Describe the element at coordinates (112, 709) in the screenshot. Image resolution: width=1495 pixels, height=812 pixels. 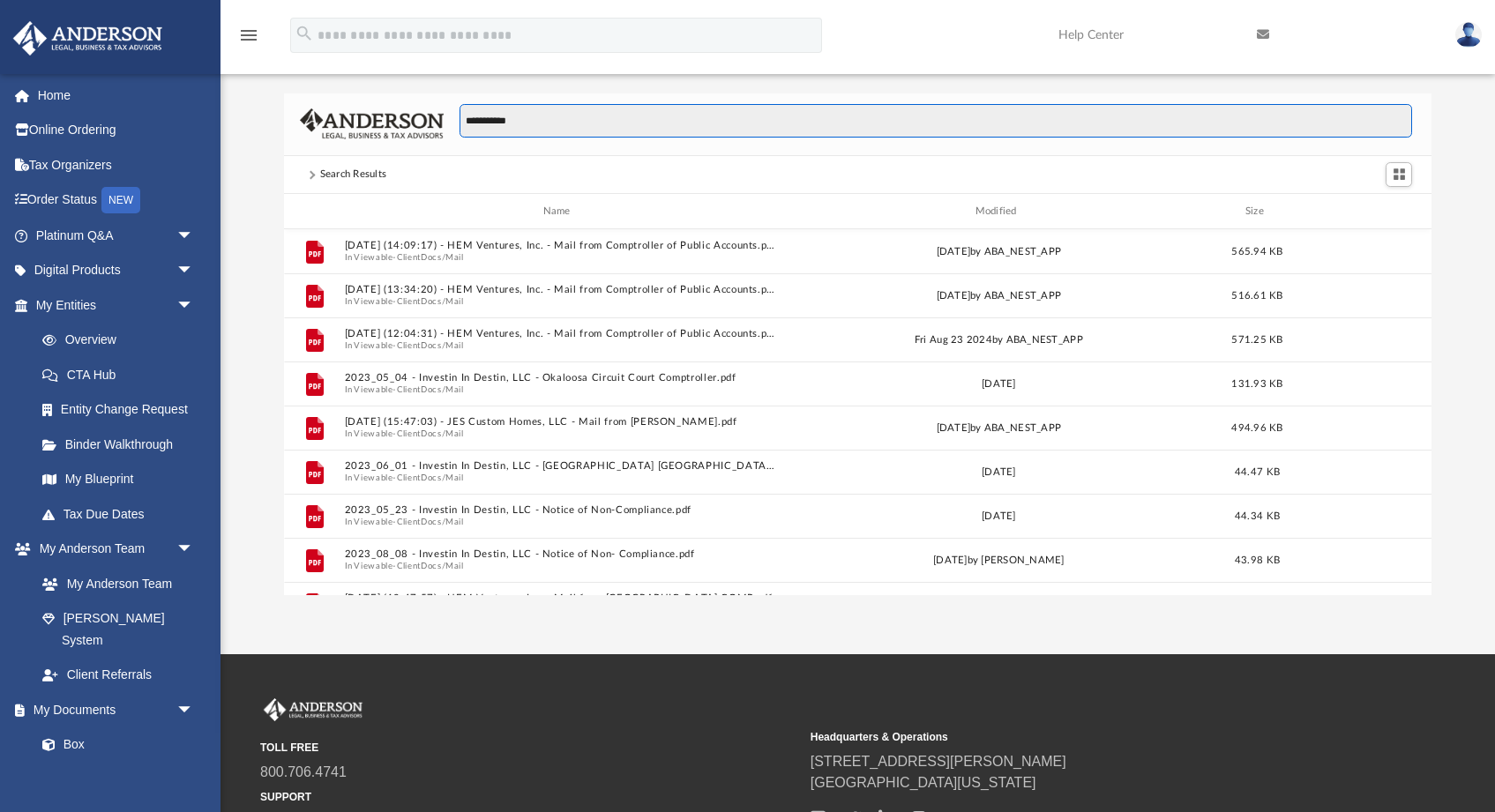
I see `a: My Documentsarrow_drop_down` at that location.